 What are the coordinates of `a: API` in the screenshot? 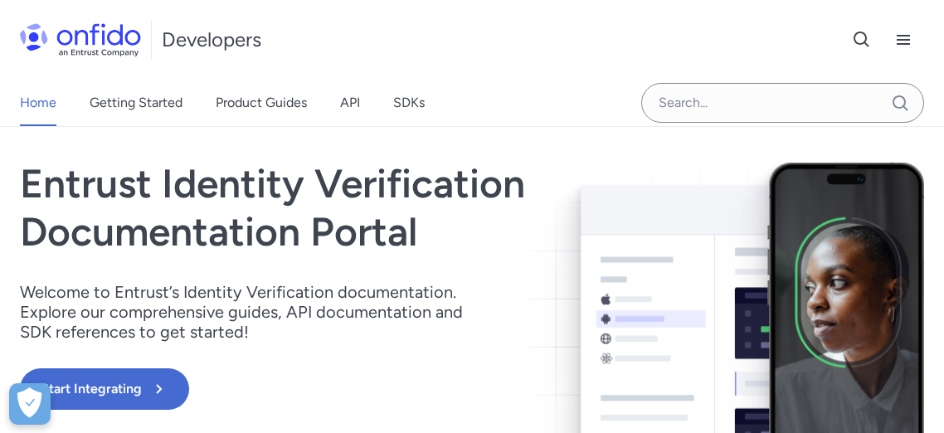 It's located at (350, 103).